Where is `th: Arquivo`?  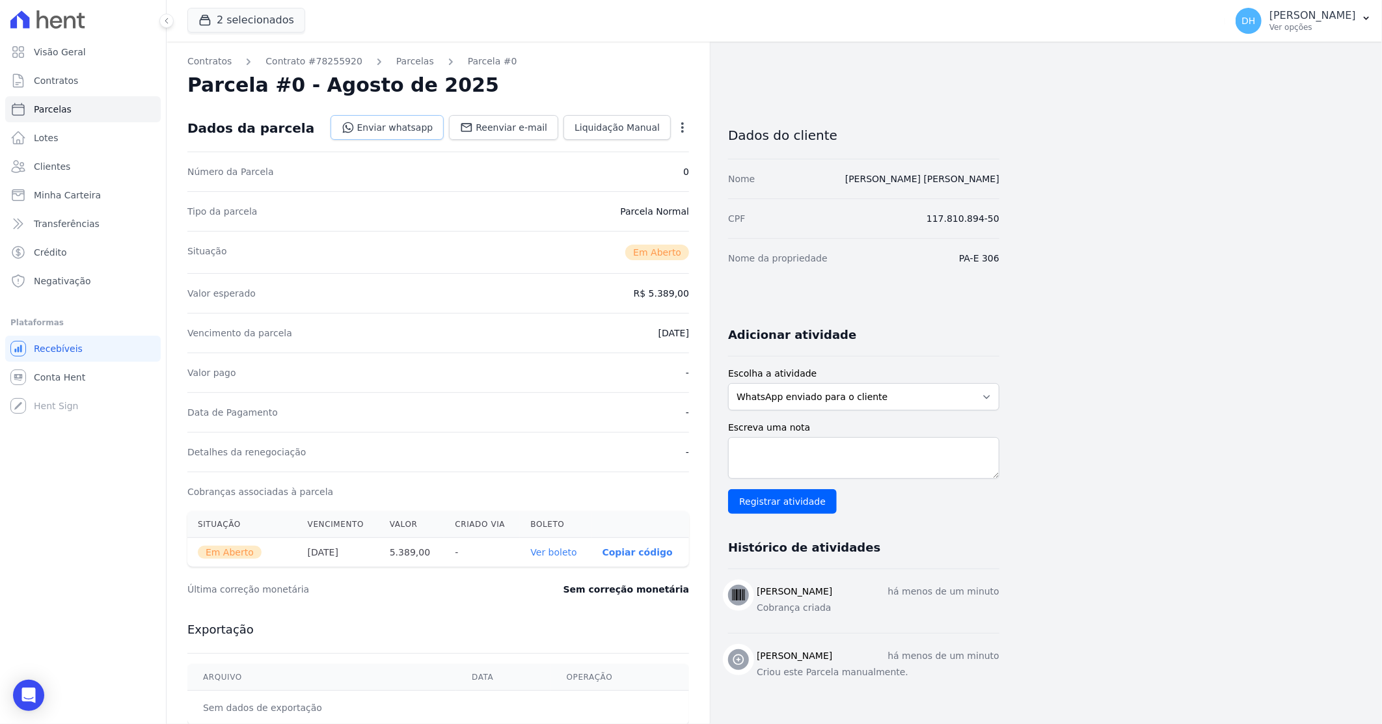 th: Arquivo is located at coordinates (321, 677).